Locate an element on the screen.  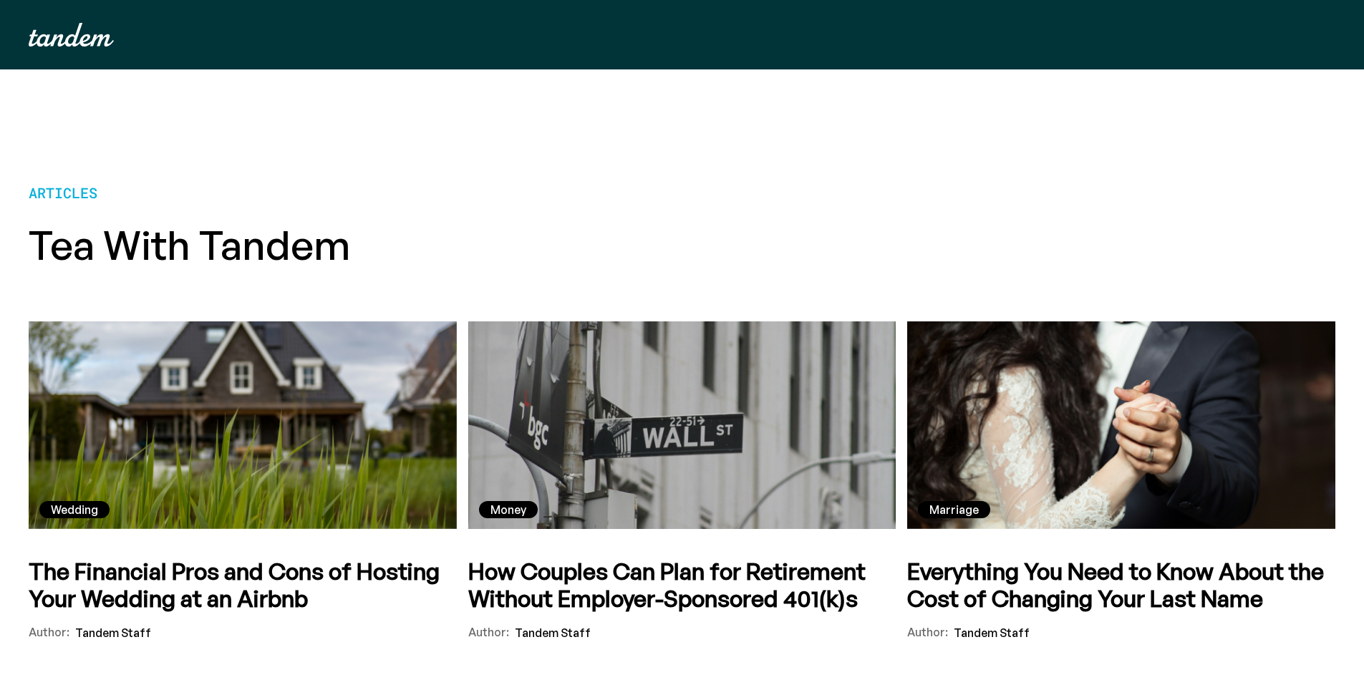
a: The Financial Pros and Cons of Hosting Your Wedding at an AirbnbAuthor:Tandem Staff is located at coordinates (243, 600).